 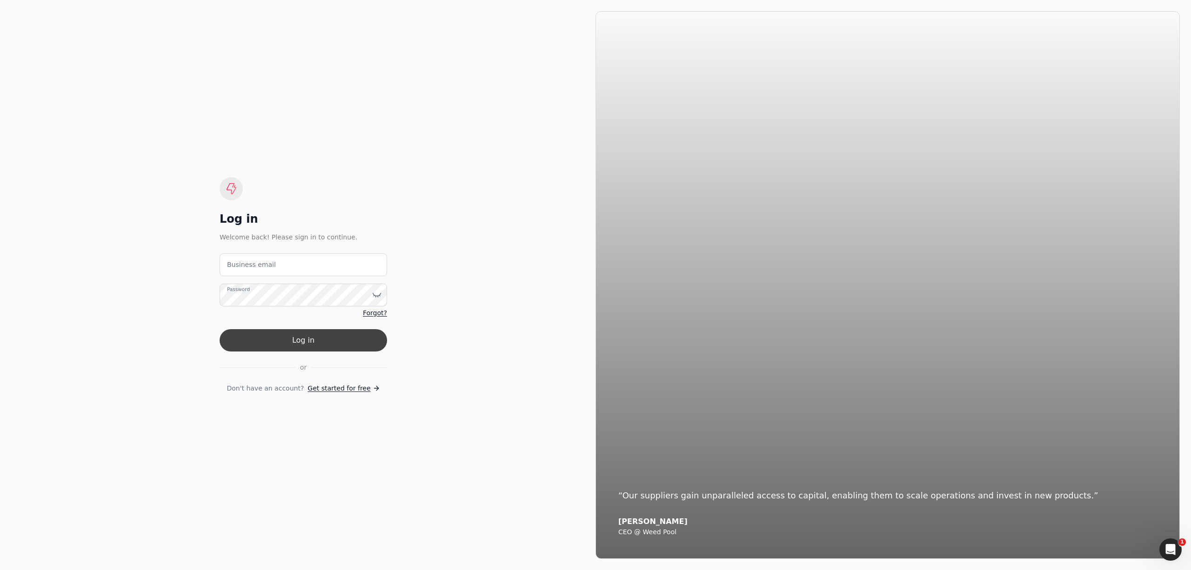 What do you see at coordinates (265, 388) in the screenshot?
I see `span: Don't have an account?` at bounding box center [265, 388].